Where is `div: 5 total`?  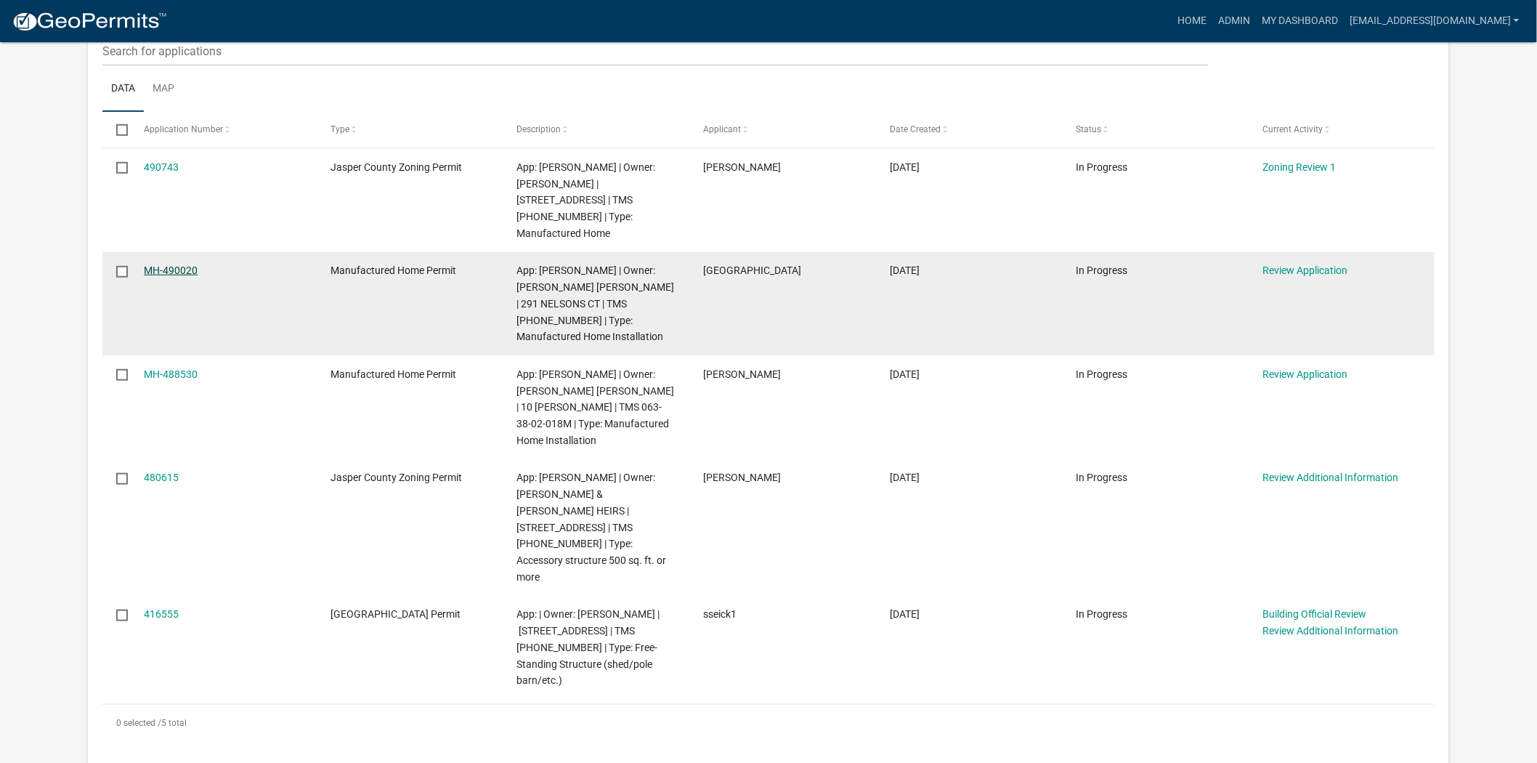
div: 5 total is located at coordinates (769, 723).